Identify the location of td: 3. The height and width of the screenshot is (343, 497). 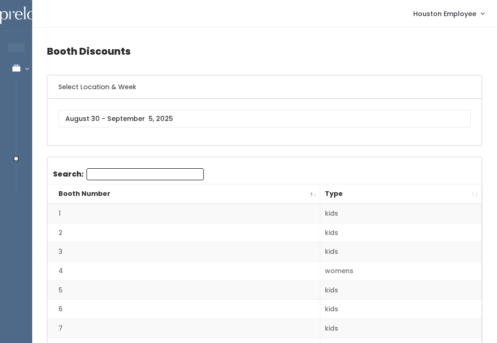
(184, 252).